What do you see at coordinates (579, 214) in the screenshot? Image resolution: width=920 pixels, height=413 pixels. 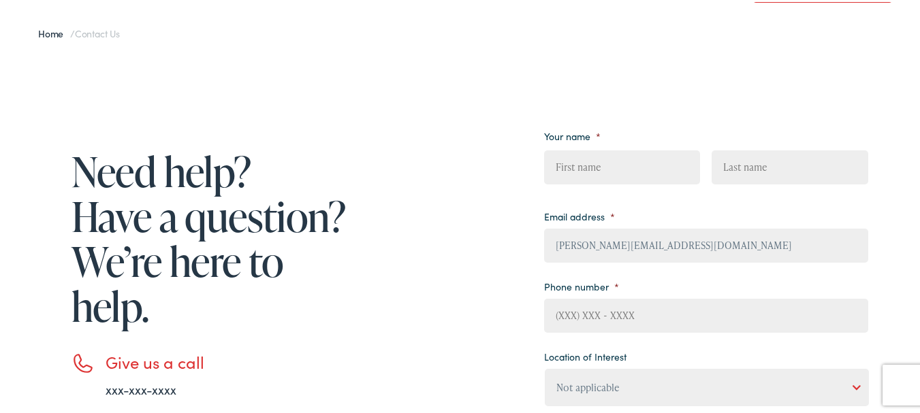 I see `label: Email address` at bounding box center [579, 214].